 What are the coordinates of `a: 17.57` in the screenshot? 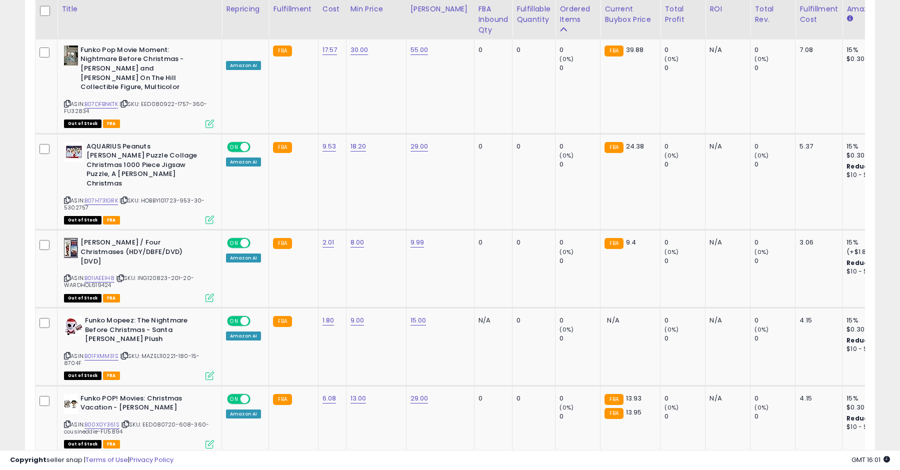 It's located at (330, 50).